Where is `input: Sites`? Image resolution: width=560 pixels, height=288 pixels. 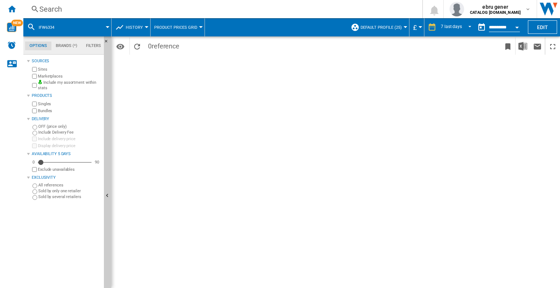 input: Sites is located at coordinates (34, 69).